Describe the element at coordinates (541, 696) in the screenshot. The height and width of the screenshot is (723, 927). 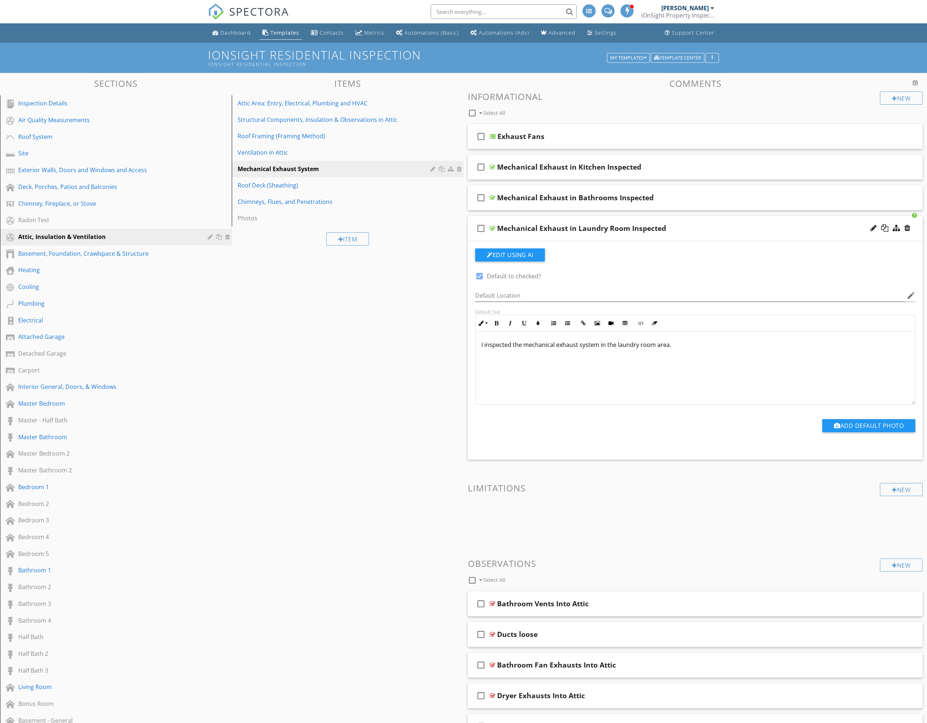
I see `div: Dryer Exhausts Into Attic` at that location.